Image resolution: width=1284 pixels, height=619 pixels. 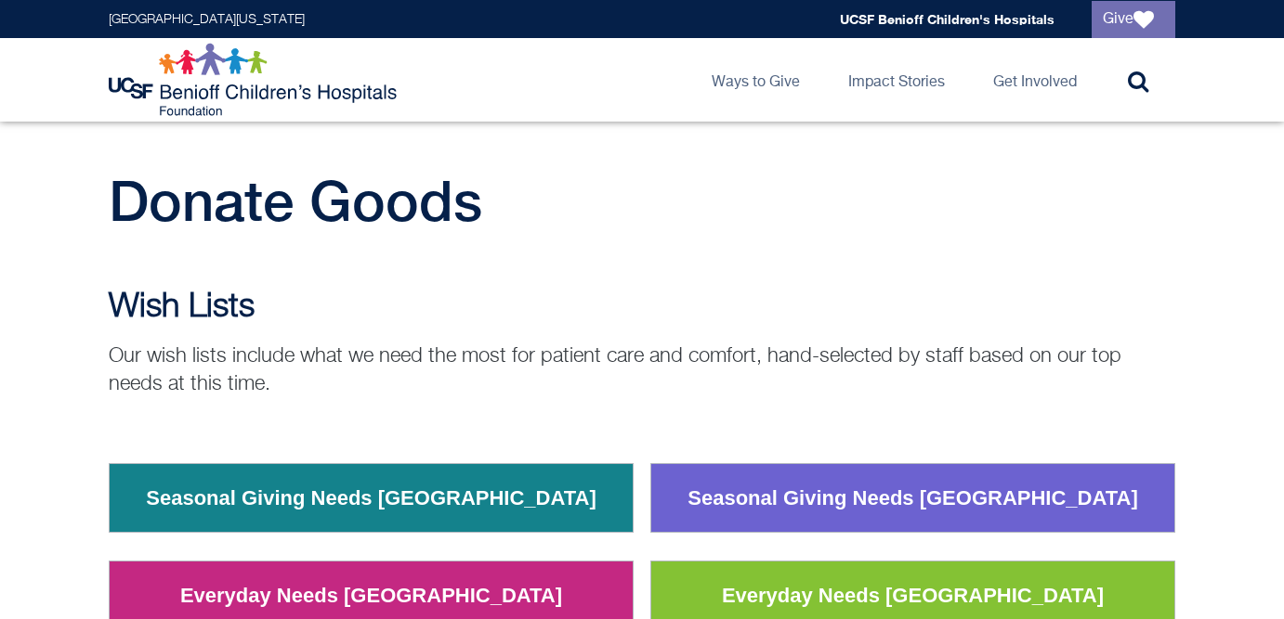 I want to click on a: UCSF Benioff Children's Hospitals, so click(x=946, y=19).